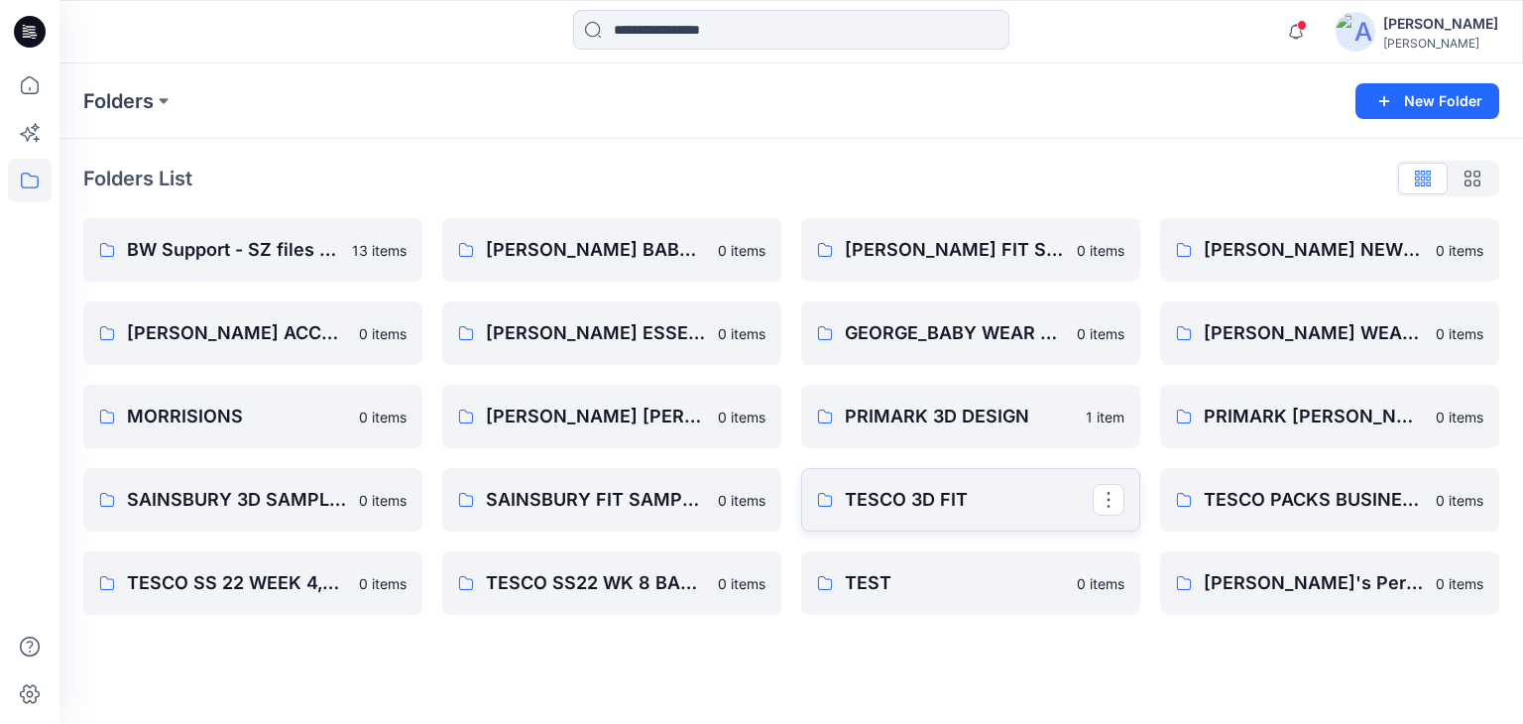 This screenshot has height=724, width=1523. I want to click on a: TESCO PACKS BUSINESS0 items, so click(1330, 500).